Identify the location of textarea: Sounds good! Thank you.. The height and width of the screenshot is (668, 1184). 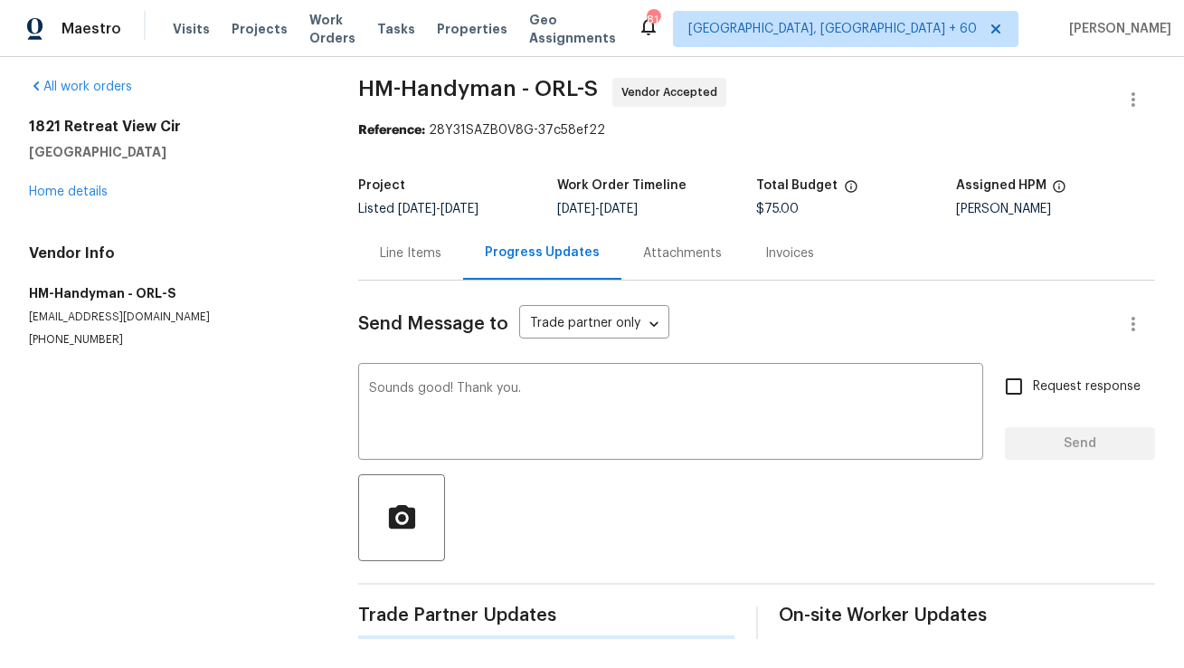
(670, 414).